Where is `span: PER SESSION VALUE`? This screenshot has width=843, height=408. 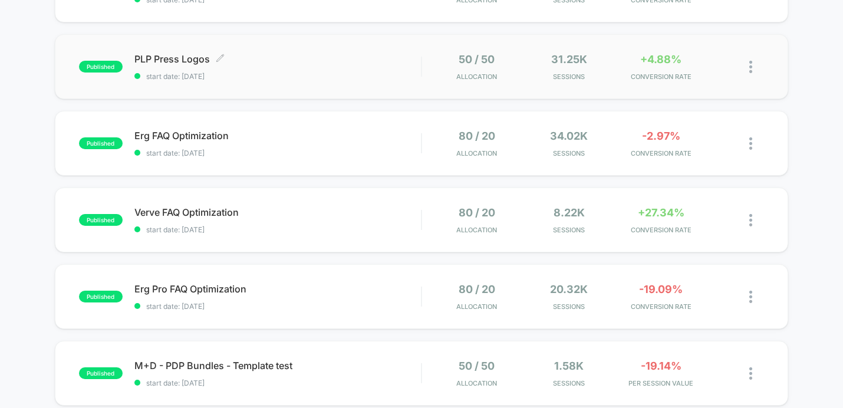 span: PER SESSION VALUE is located at coordinates (661, 383).